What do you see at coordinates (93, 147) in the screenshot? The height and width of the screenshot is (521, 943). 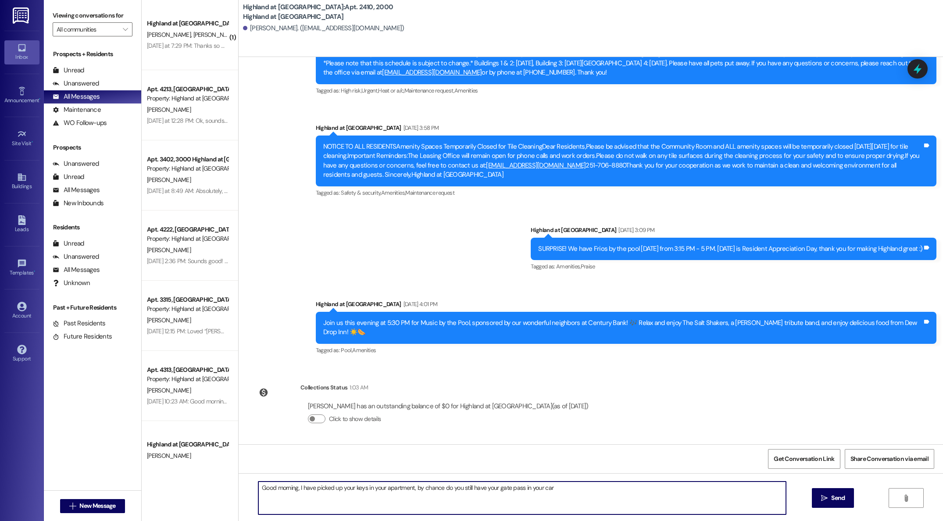 I see `div: Prospects` at bounding box center [93, 147].